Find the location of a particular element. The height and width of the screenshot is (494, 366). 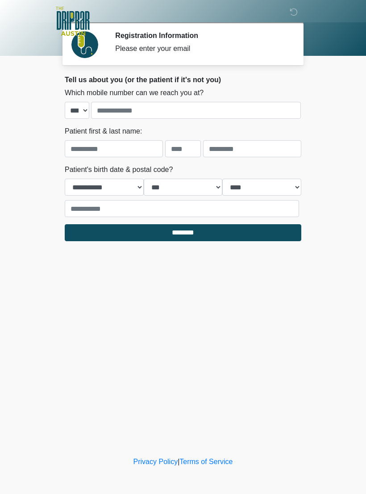

img: Agent Avatar is located at coordinates (85, 45).